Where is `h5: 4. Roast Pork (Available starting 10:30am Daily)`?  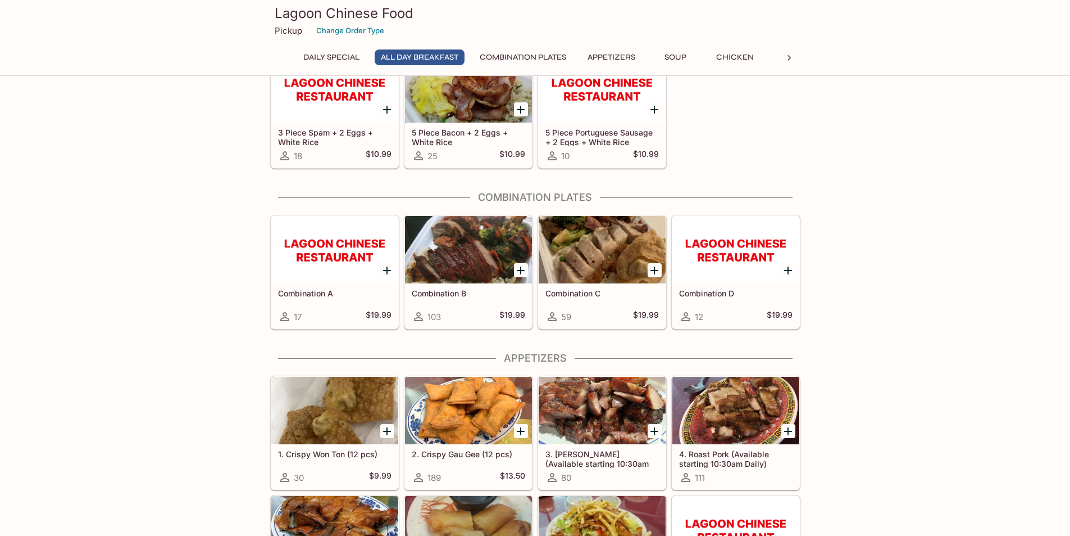
h5: 4. Roast Pork (Available starting 10:30am Daily) is located at coordinates (736, 458).